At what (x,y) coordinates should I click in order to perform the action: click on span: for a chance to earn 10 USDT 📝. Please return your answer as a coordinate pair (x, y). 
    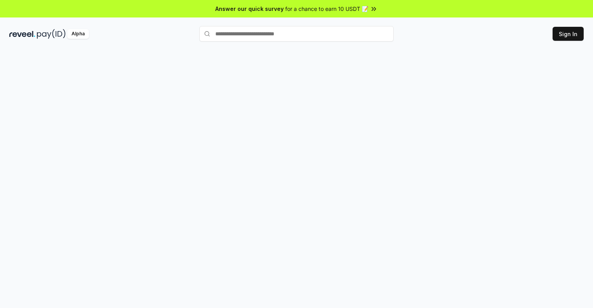
    Looking at the image, I should click on (327, 9).